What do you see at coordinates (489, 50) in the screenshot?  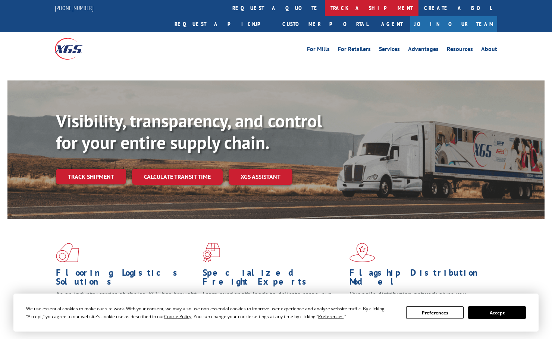 I see `a: About` at bounding box center [489, 50].